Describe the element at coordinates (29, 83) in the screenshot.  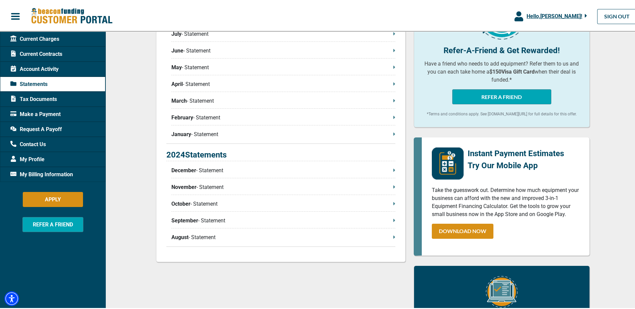
I see `span: Statements` at that location.